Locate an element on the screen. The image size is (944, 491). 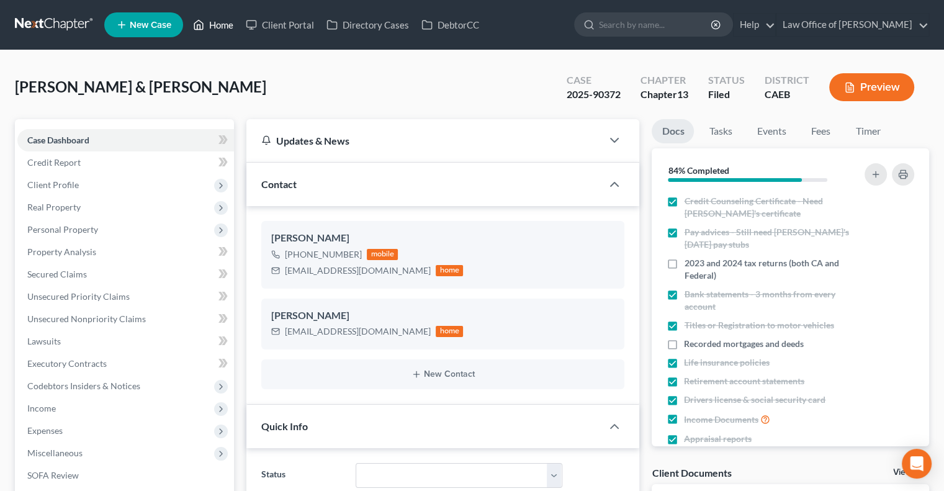
a: Tasks is located at coordinates (720, 131).